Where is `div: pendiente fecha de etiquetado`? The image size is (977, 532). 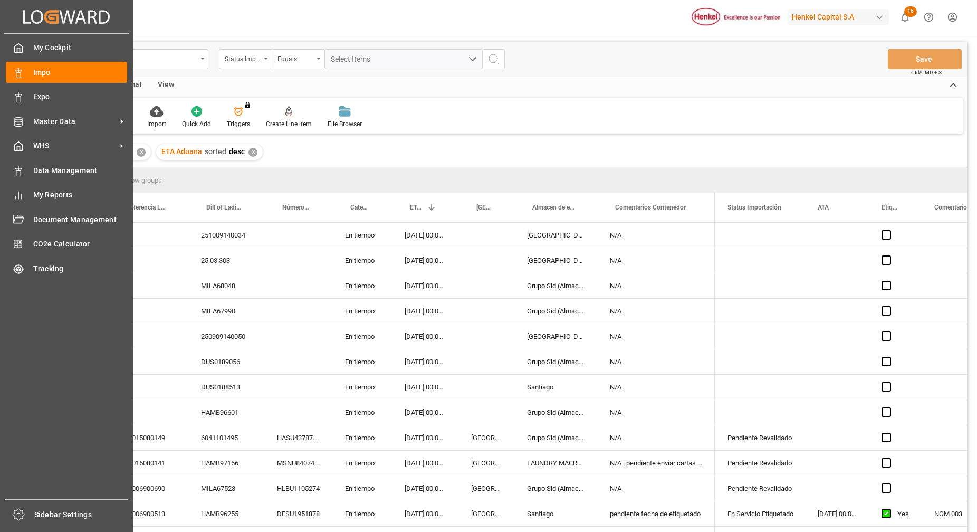 div: pendiente fecha de etiquetado is located at coordinates (656, 514).